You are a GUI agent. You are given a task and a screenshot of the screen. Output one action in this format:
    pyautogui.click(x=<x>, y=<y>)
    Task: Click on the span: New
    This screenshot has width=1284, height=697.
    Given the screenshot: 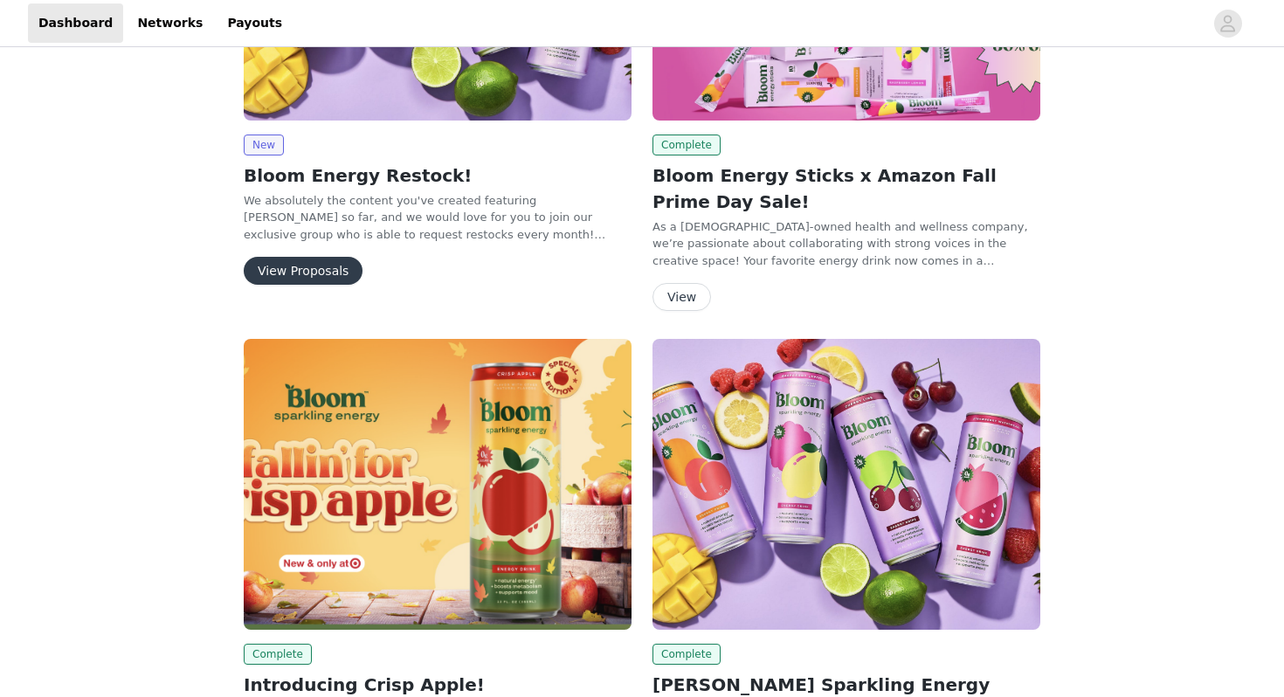 What is the action you would take?
    pyautogui.click(x=264, y=145)
    